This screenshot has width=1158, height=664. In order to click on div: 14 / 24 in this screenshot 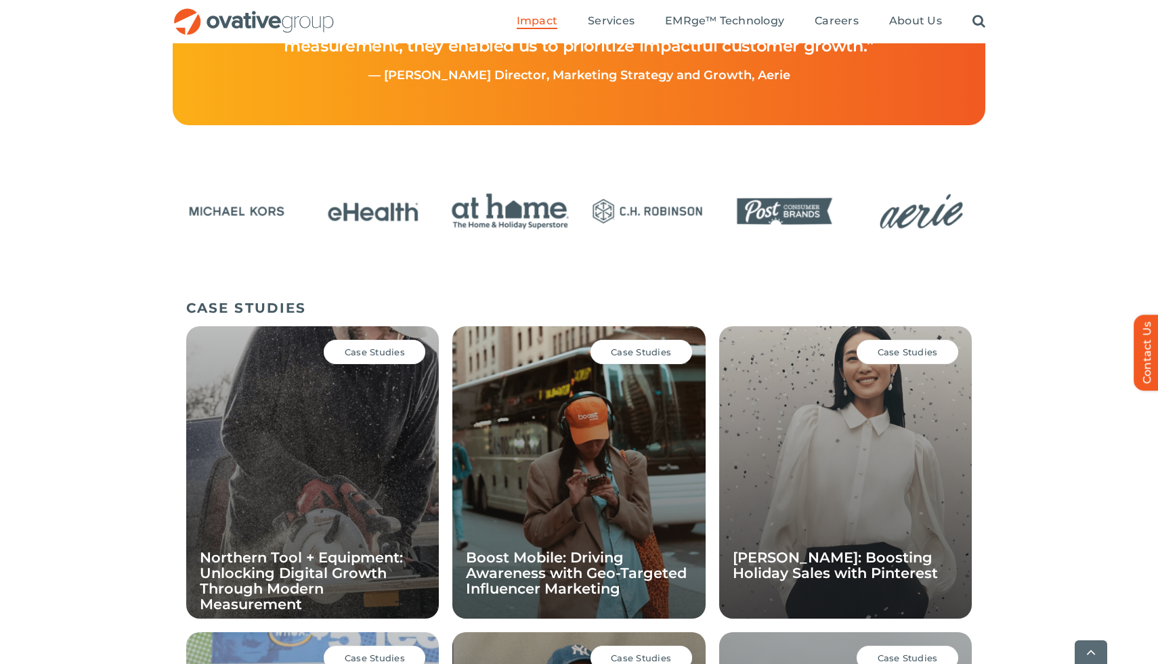, I will do `click(373, 213)`.